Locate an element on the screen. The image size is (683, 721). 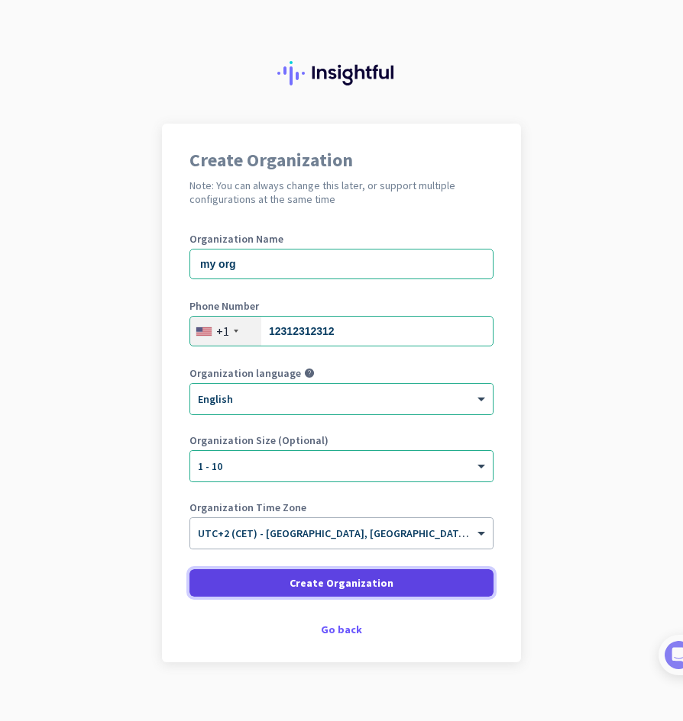
img: Insightful is located at coordinates (341, 73).